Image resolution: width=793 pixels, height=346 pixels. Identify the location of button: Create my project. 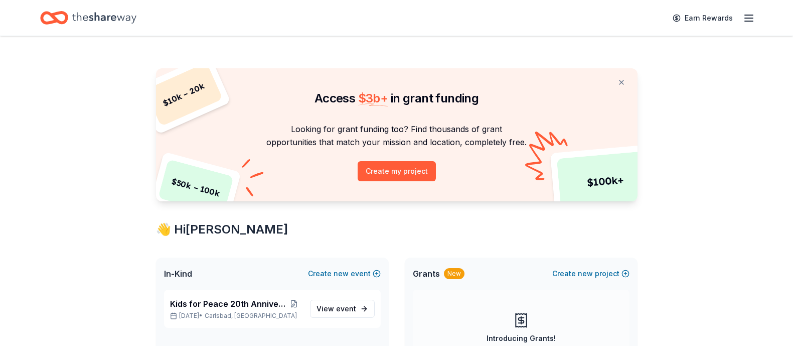
(397, 171).